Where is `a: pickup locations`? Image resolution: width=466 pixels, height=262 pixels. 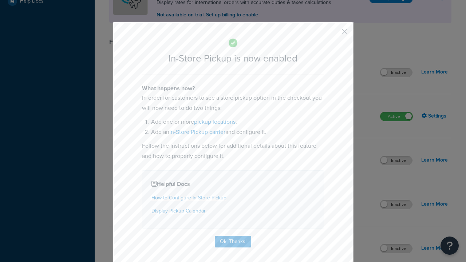 a: pickup locations is located at coordinates (215, 121).